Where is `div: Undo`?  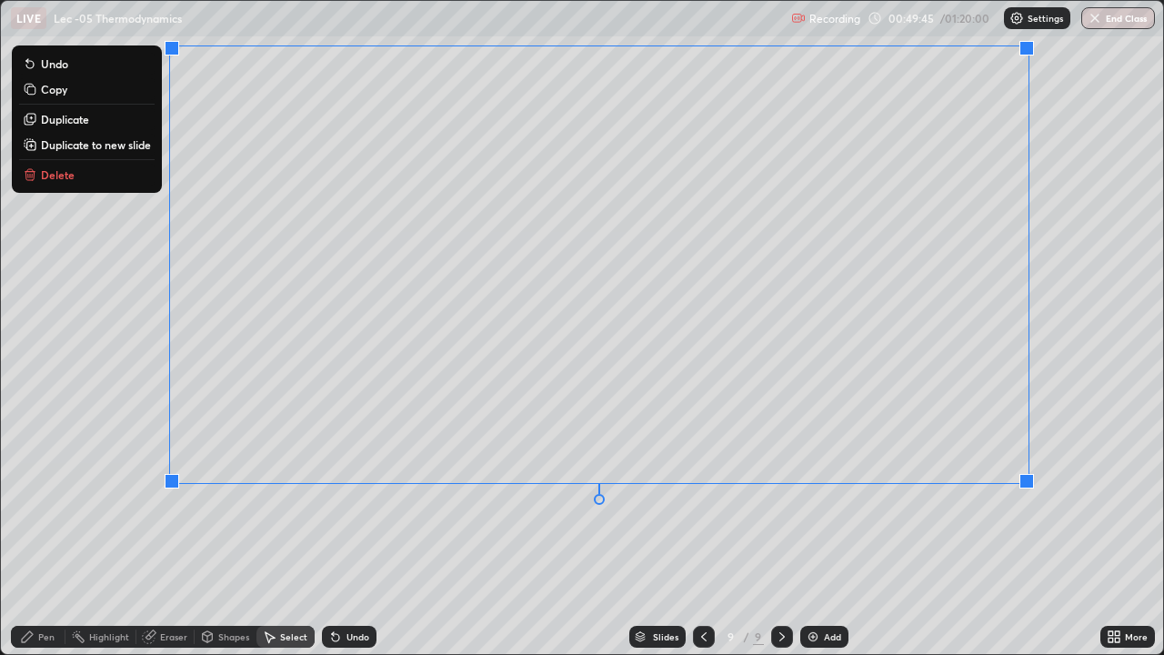 div: Undo is located at coordinates (357, 636).